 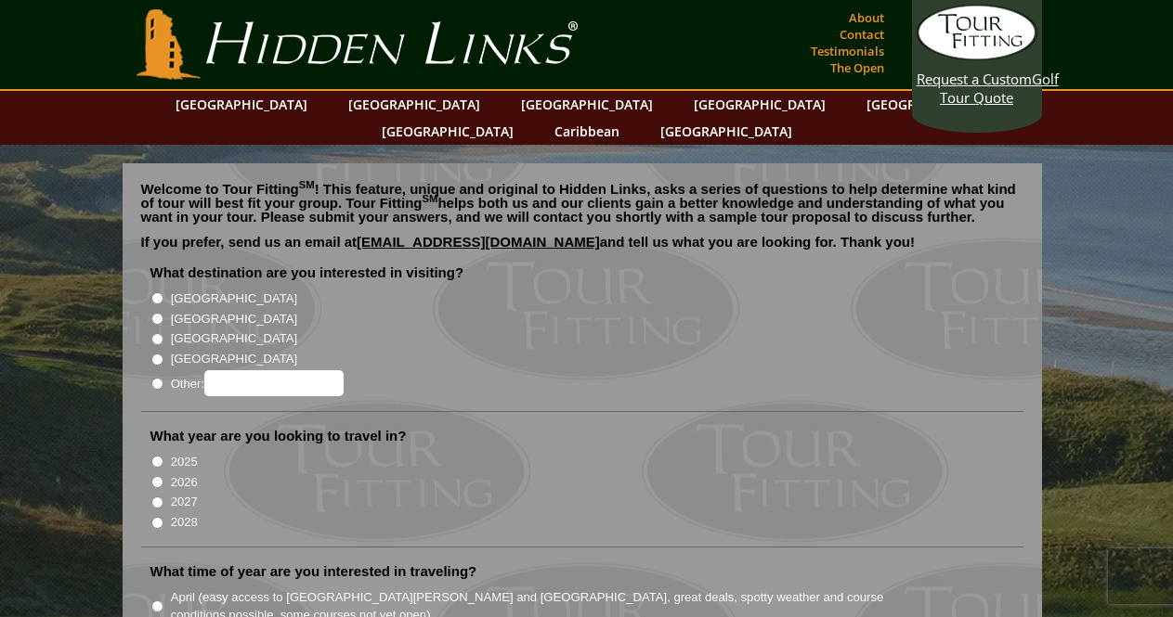 I want to click on p: Welcome to Tour Fitting ! This feature, unique and original to Hidden Links, asks a series of que..., so click(x=582, y=202).